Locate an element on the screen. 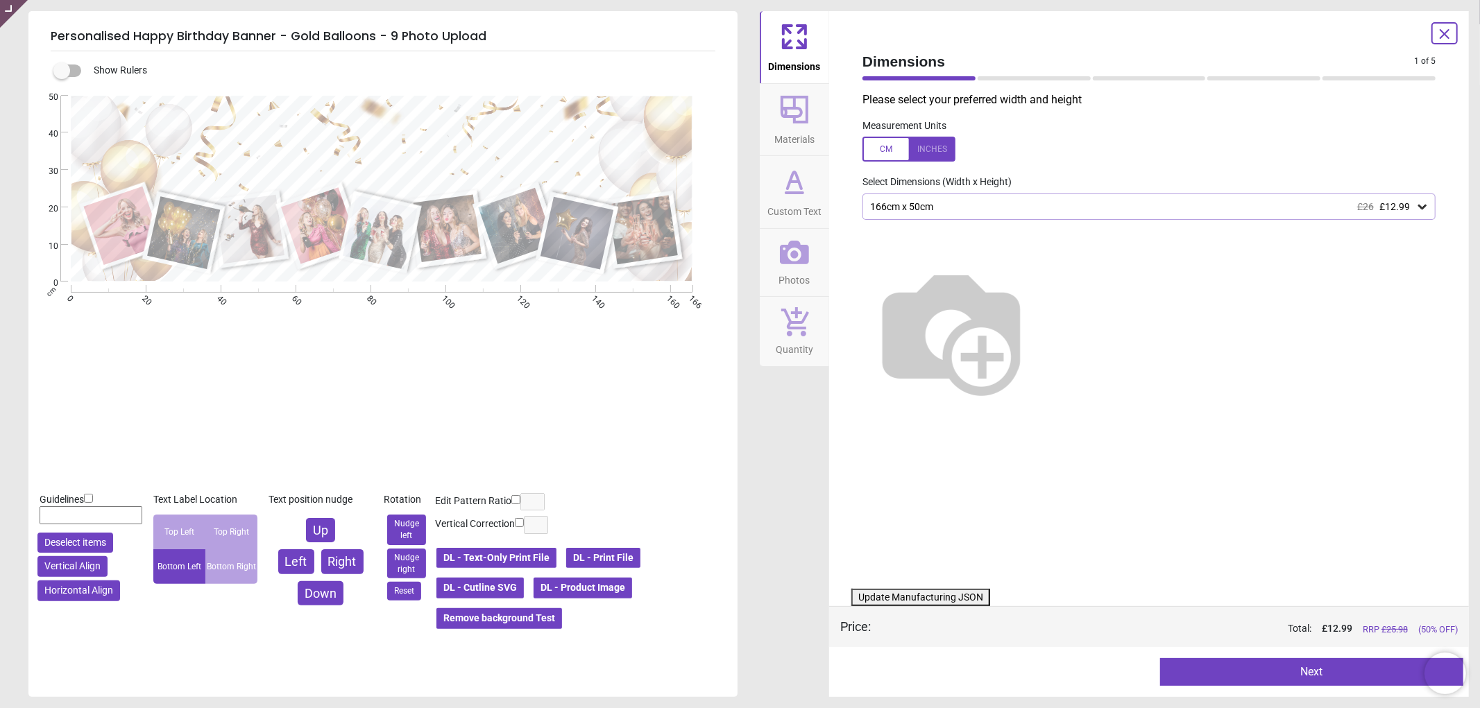  div: Bottom Right is located at coordinates (231, 567).